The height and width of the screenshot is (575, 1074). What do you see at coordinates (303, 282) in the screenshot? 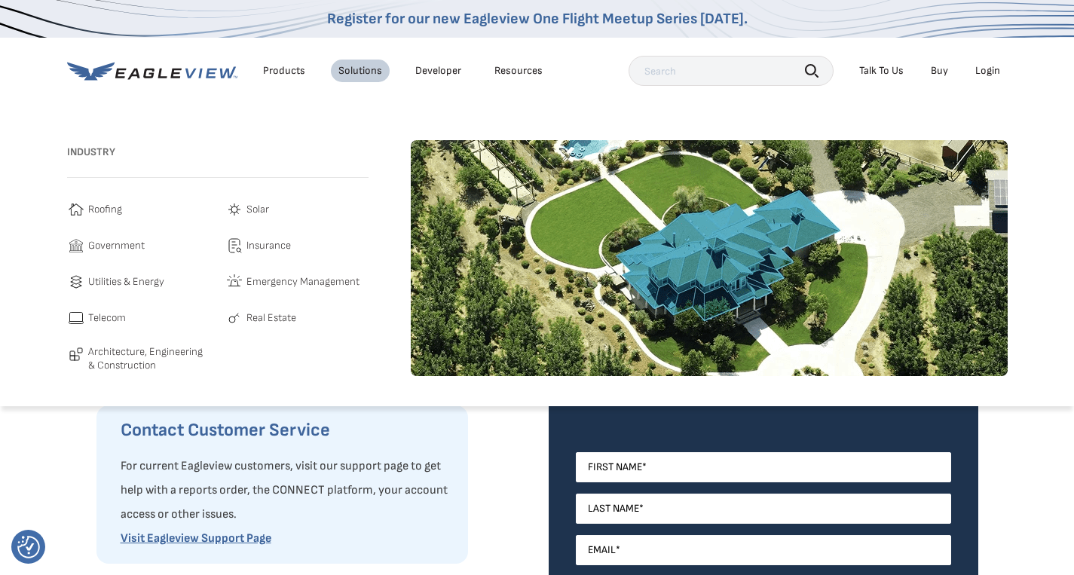
I see `span: Emergency Management` at bounding box center [303, 282].